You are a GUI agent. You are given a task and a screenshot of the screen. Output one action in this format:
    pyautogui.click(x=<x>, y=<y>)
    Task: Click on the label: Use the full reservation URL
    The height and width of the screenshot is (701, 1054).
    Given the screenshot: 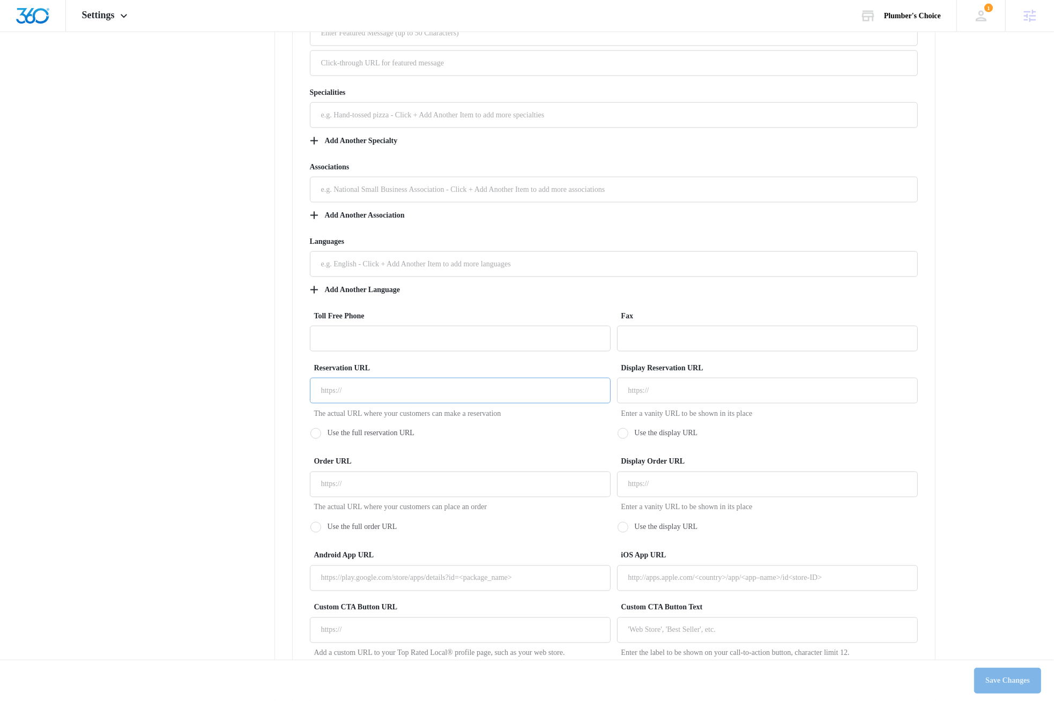 What is the action you would take?
    pyautogui.click(x=460, y=433)
    